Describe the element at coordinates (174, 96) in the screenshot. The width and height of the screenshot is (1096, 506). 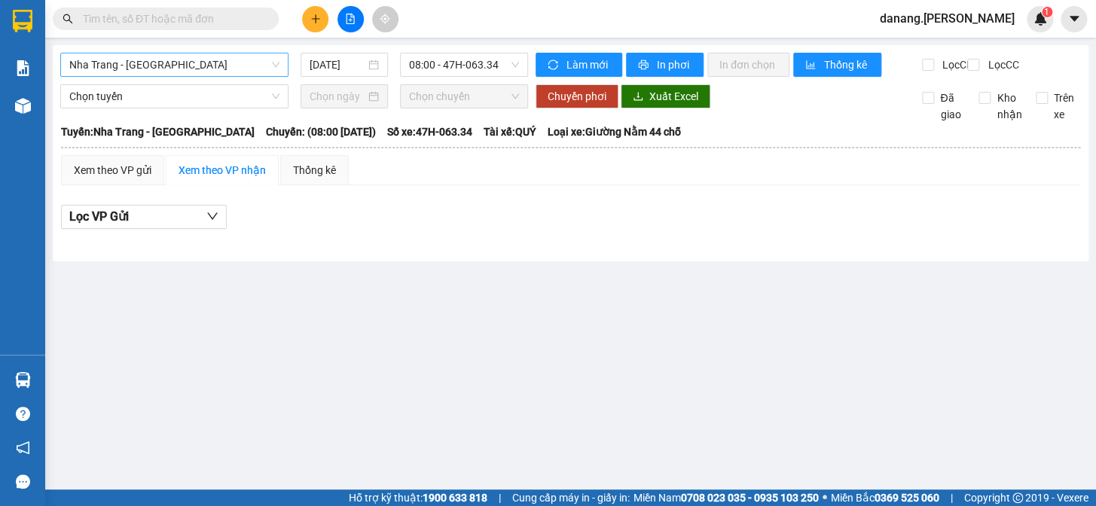
I see `span: Chọn tuyến` at that location.